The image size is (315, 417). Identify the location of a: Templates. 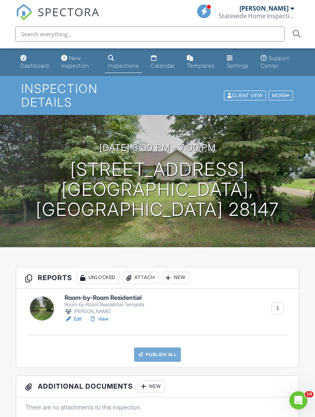
(201, 62).